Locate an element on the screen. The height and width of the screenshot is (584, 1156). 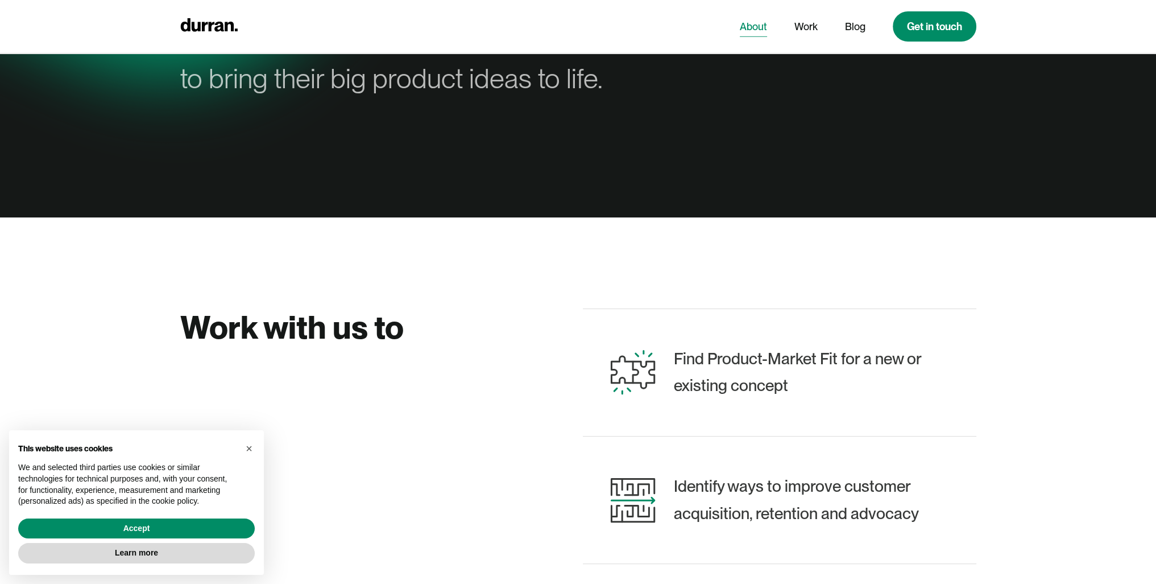
button: Close this notice is located at coordinates (249, 448).